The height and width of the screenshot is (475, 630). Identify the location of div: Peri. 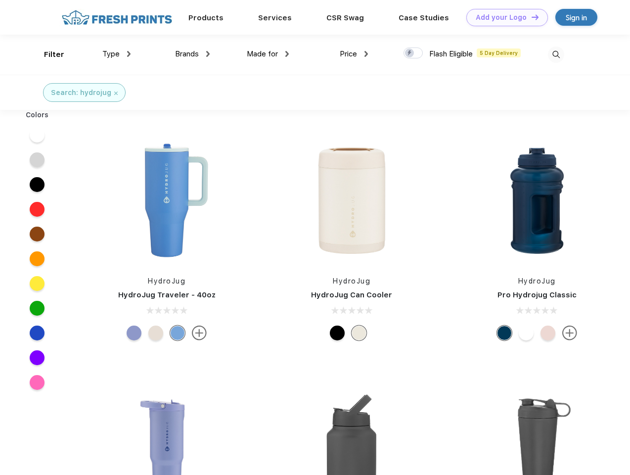
(134, 333).